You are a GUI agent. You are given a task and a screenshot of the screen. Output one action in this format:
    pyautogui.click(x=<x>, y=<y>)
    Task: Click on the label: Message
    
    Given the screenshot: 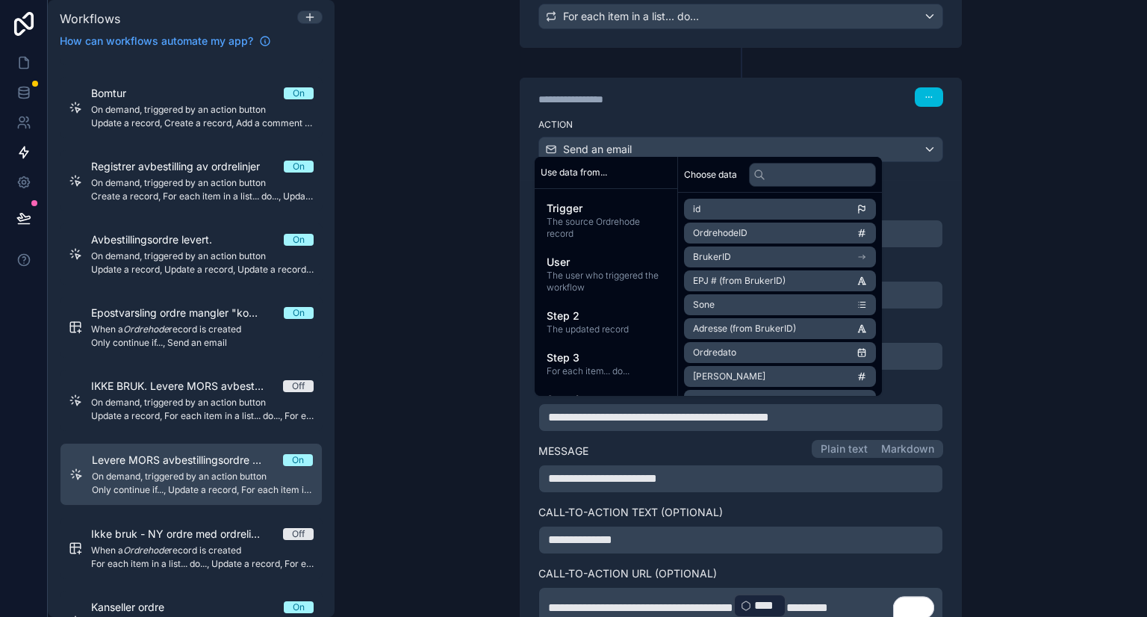 What is the action you would take?
    pyautogui.click(x=563, y=451)
    